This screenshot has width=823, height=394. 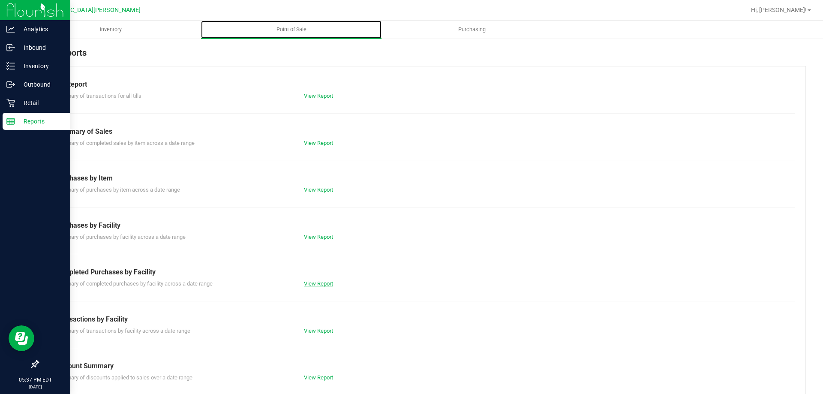 What do you see at coordinates (41, 84) in the screenshot?
I see `p: Outbound` at bounding box center [41, 84].